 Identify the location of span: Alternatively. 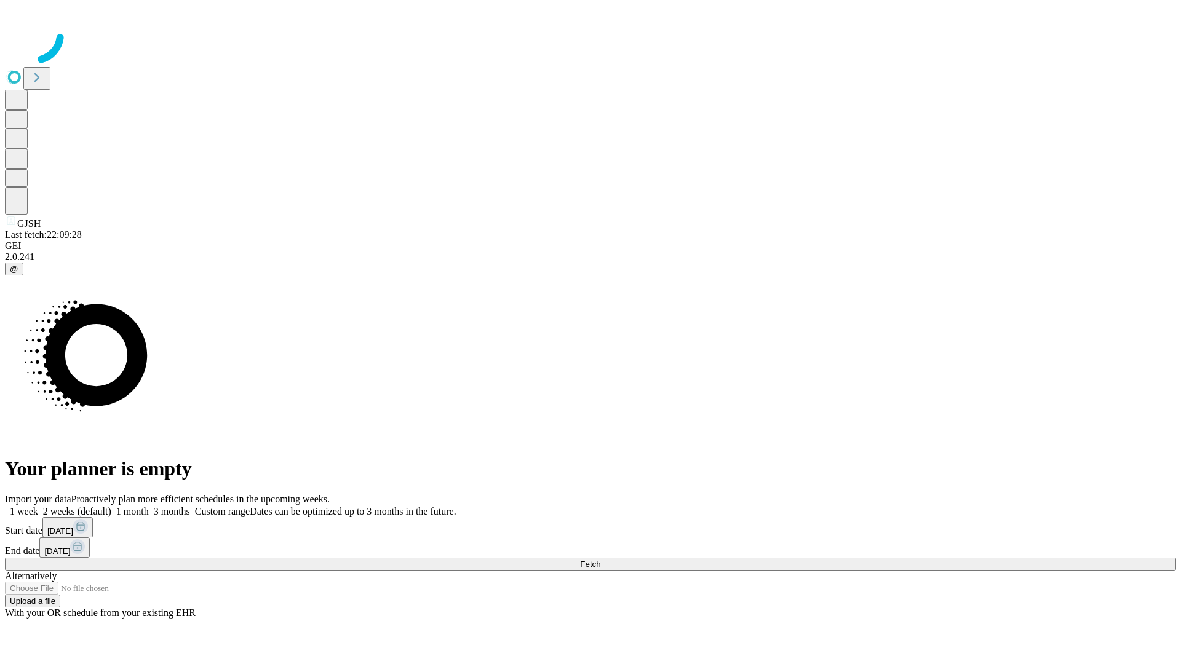
(31, 576).